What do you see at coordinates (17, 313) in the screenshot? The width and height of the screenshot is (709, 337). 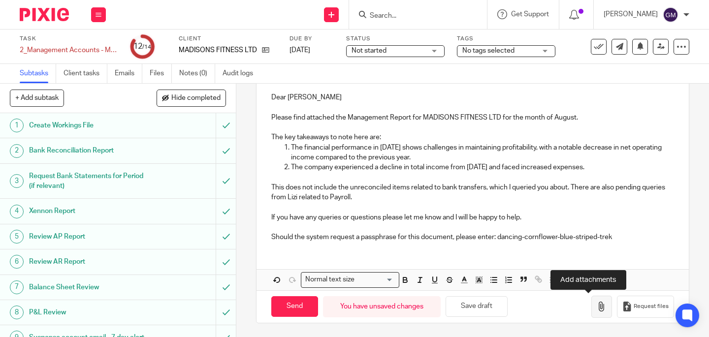 I see `div: 8` at bounding box center [17, 313].